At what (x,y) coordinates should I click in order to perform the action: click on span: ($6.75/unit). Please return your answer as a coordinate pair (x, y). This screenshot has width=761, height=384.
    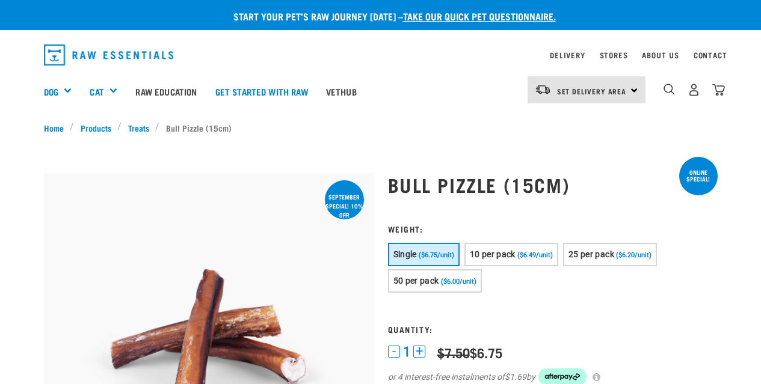
    Looking at the image, I should click on (436, 255).